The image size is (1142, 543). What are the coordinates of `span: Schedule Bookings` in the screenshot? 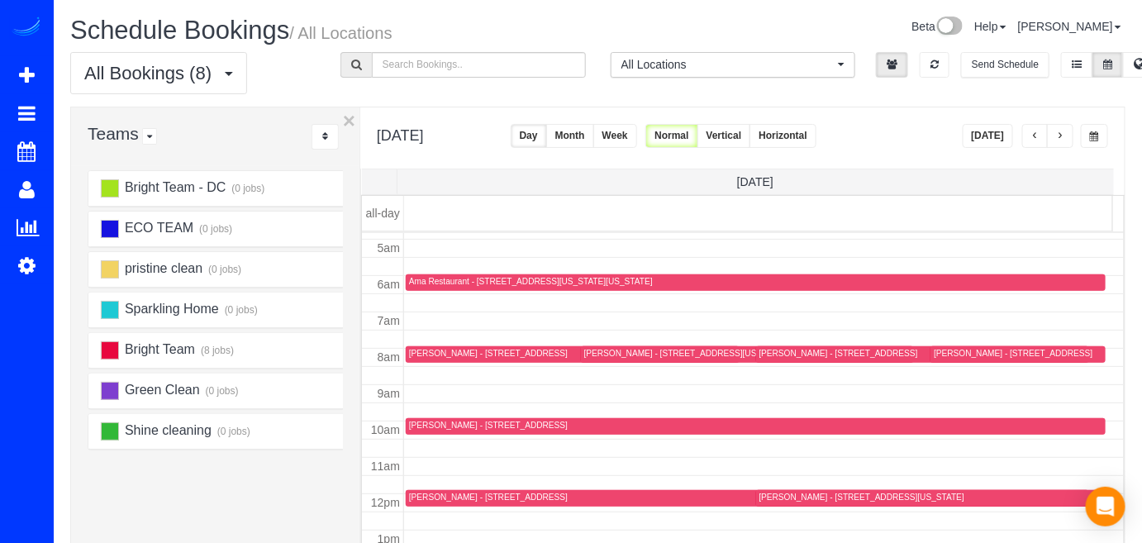 It's located at (179, 30).